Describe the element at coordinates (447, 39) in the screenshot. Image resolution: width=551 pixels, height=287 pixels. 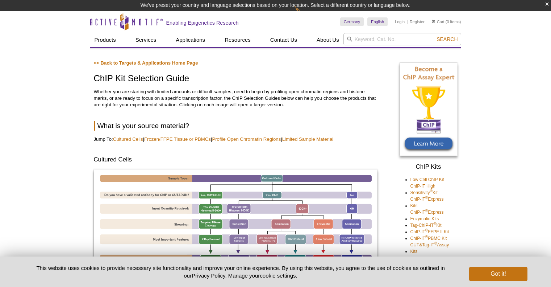
I see `button: Search` at that location.